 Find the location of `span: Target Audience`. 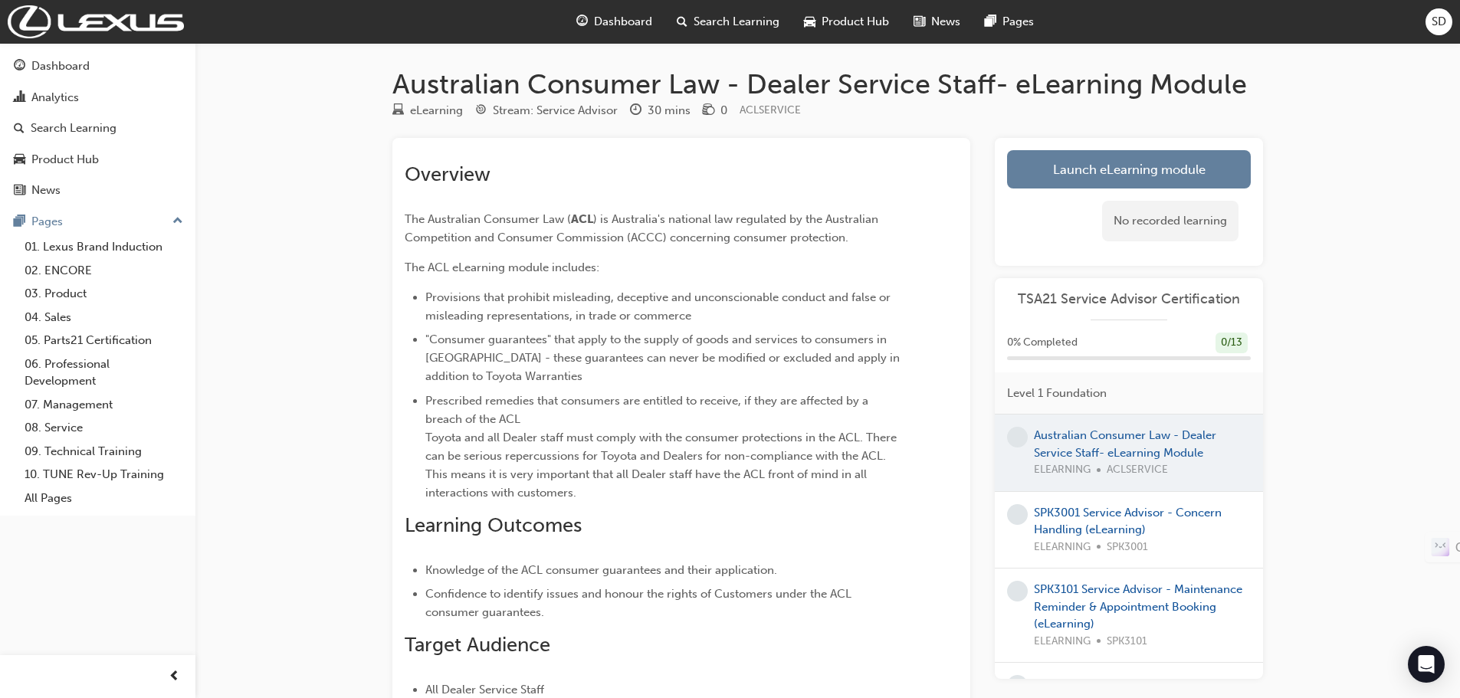

span: Target Audience is located at coordinates (477, 645).